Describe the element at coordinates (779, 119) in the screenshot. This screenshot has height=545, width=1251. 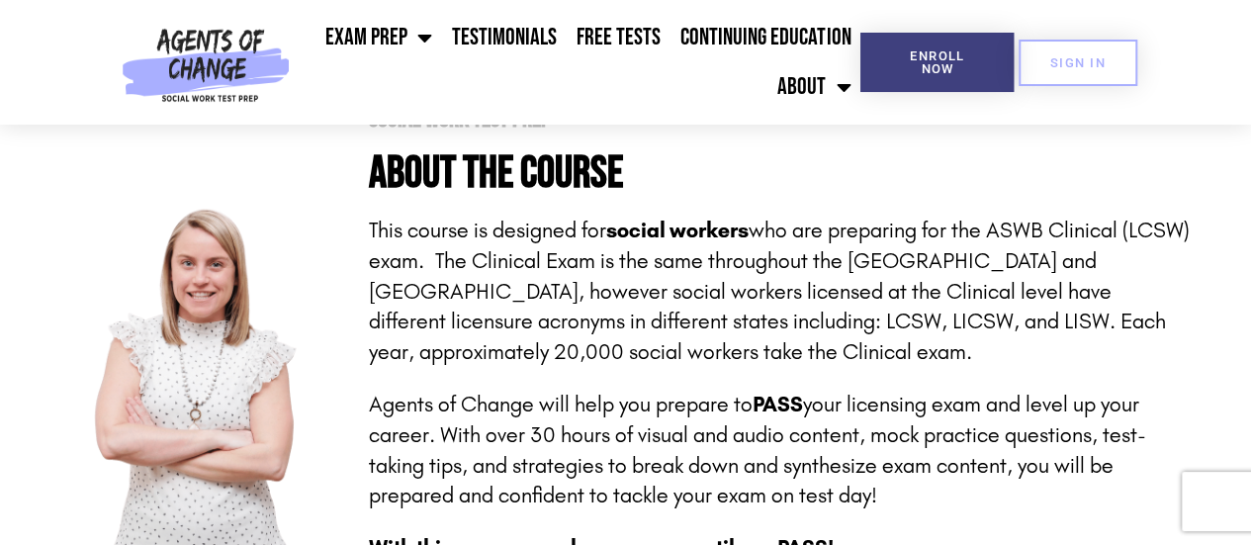
I see `h2: Social Work Test Prep` at that location.